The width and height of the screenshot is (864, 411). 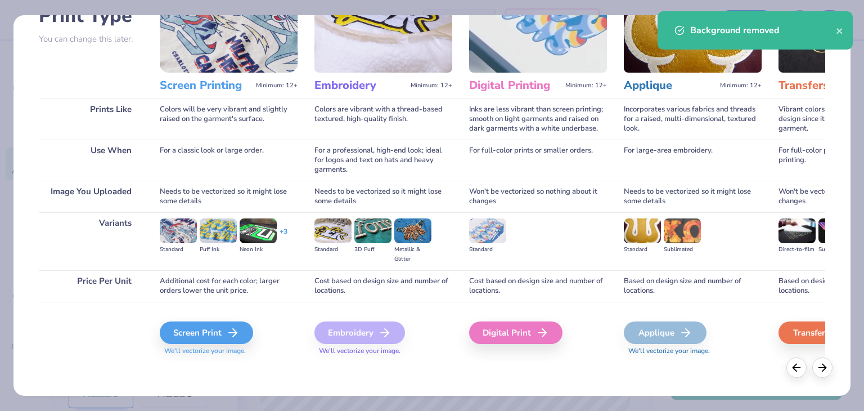 I want to click on div: For full-color prints or smaller orders., so click(x=538, y=160).